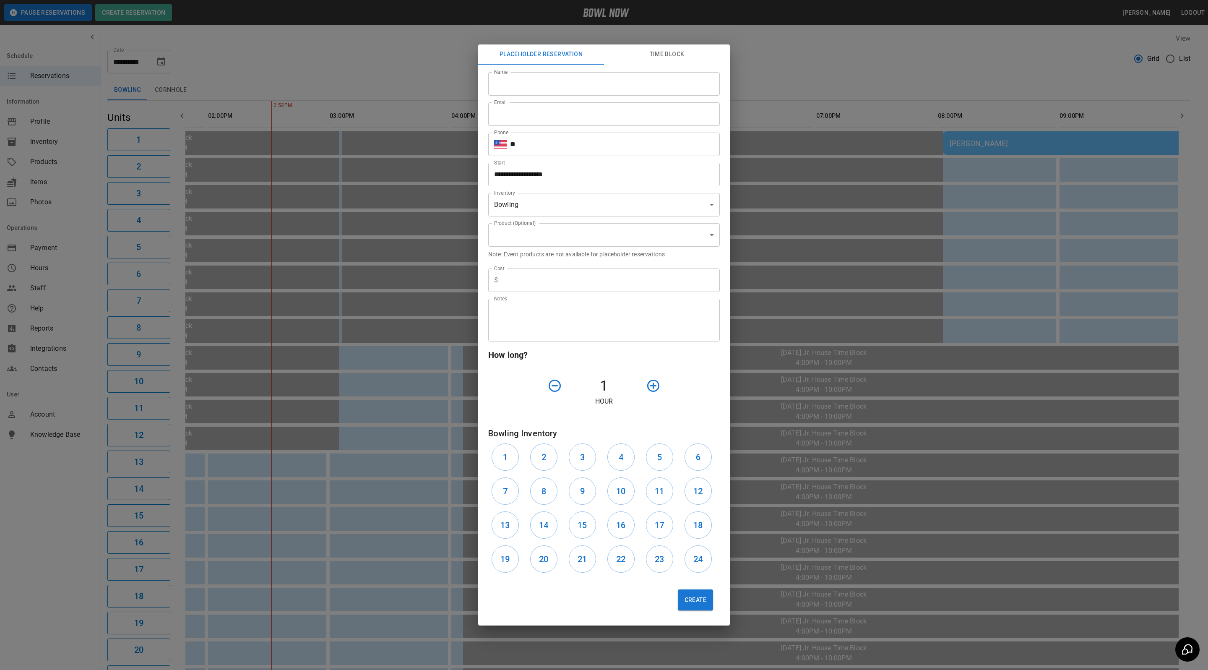  Describe the element at coordinates (544, 559) in the screenshot. I see `button: 20` at that location.